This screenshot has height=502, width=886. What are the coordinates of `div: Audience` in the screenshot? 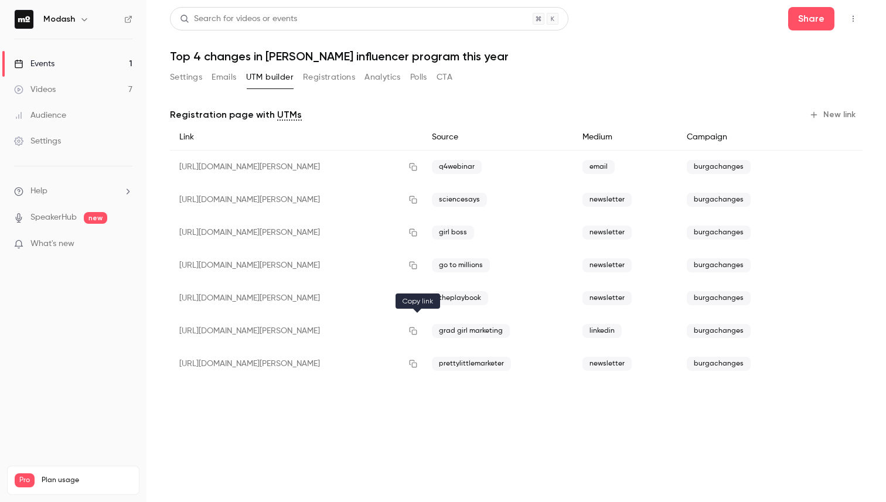 It's located at (40, 115).